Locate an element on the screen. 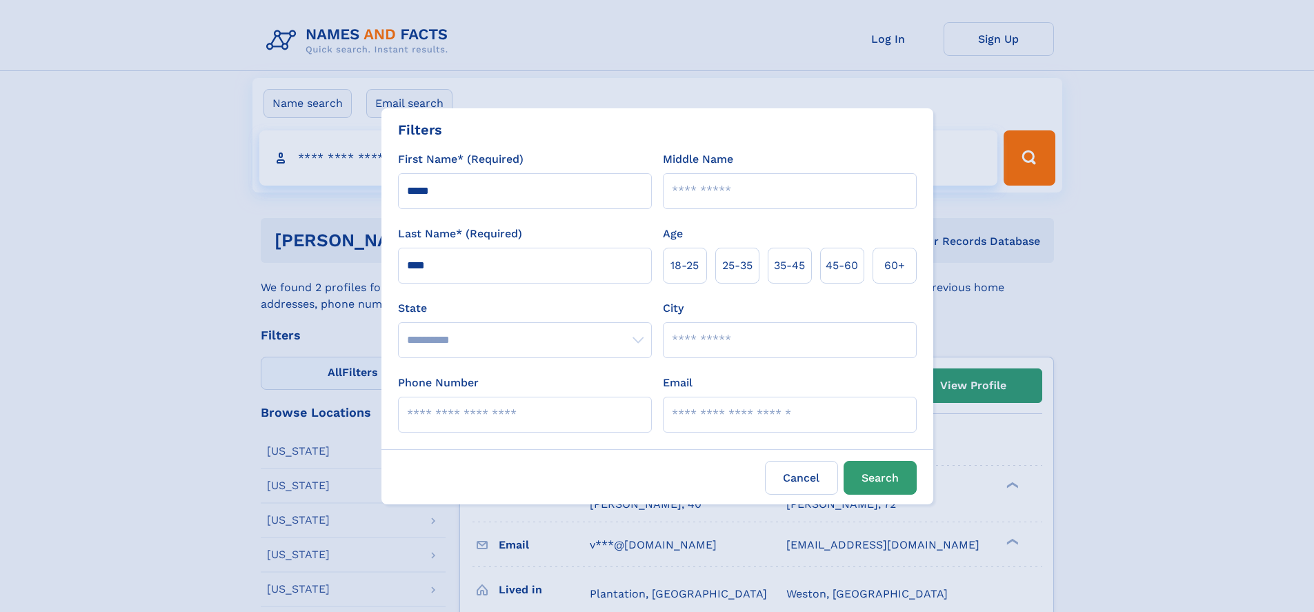 The image size is (1314, 612). label: First Name* (Required) is located at coordinates (461, 159).